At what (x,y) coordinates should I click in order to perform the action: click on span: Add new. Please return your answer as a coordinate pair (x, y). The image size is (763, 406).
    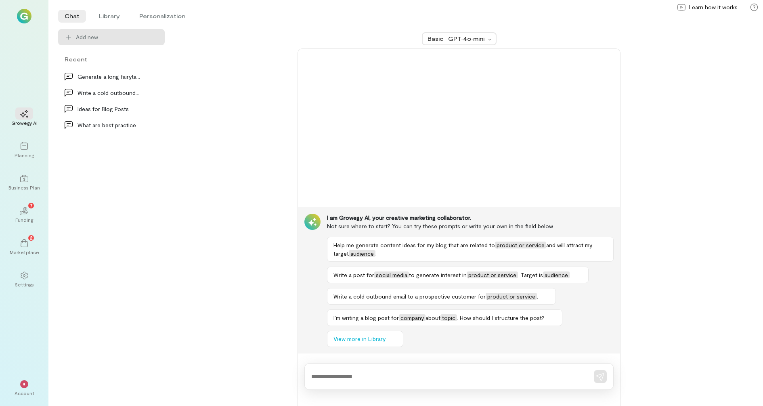
    Looking at the image, I should click on (87, 37).